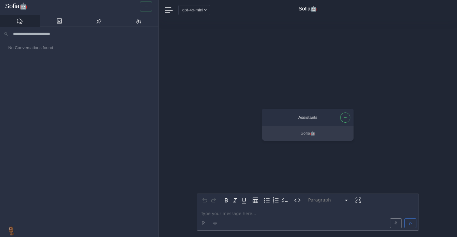  What do you see at coordinates (194, 10) in the screenshot?
I see `button: gpt-4o-mini` at bounding box center [194, 10].